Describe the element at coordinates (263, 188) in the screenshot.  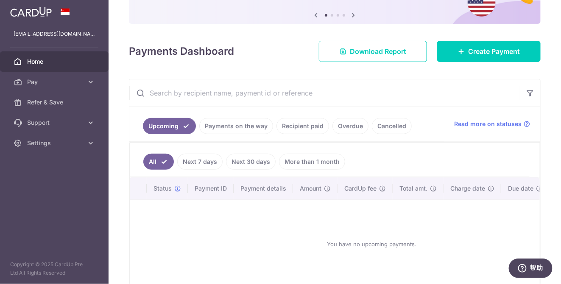
I see `th: Payment details` at that location.